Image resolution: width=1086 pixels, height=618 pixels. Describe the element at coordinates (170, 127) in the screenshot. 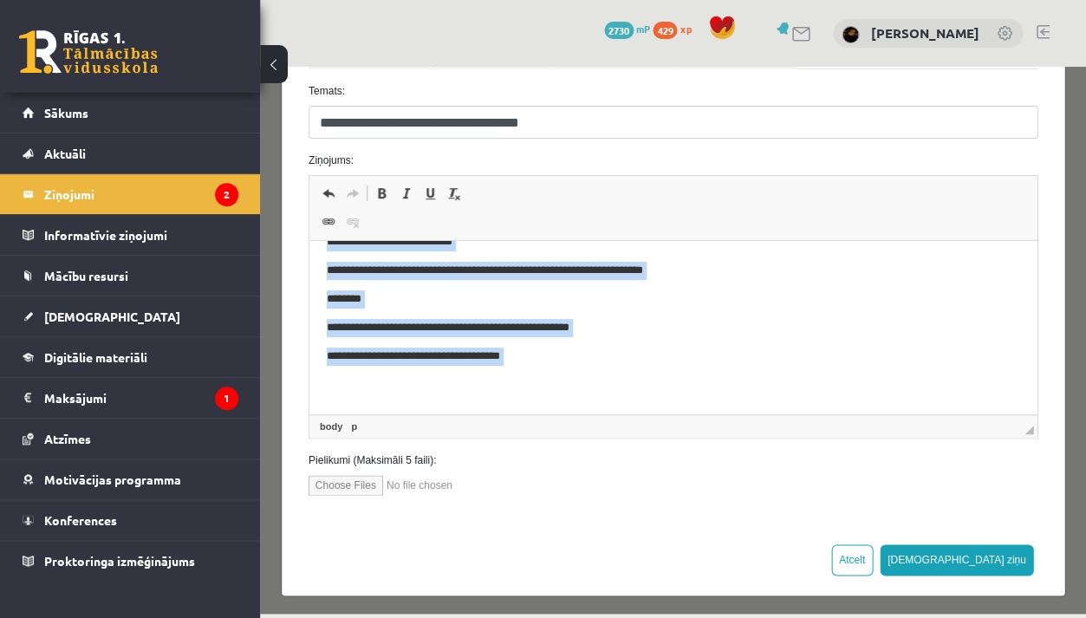

I see `a: Underline (⌘+U)` at that location.